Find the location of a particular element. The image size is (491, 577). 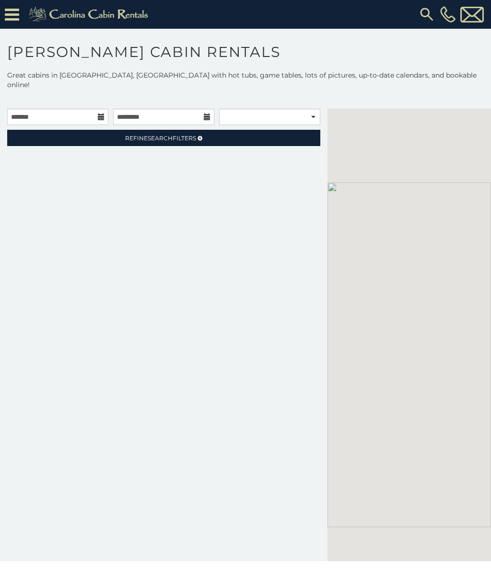

span: Refine Filters is located at coordinates (161, 138).